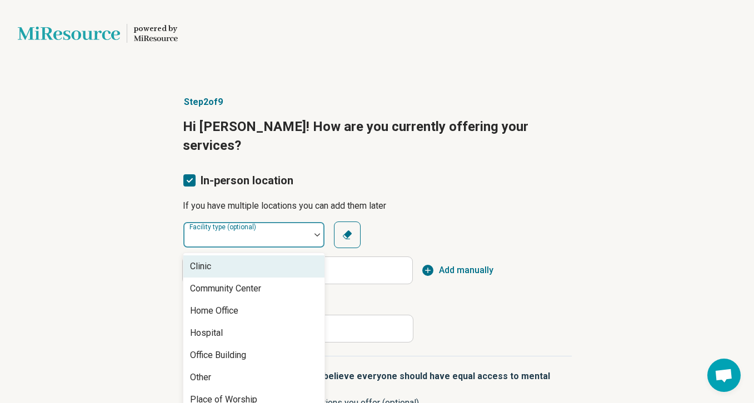  Describe the element at coordinates (247, 181) in the screenshot. I see `span: In-person location` at that location.